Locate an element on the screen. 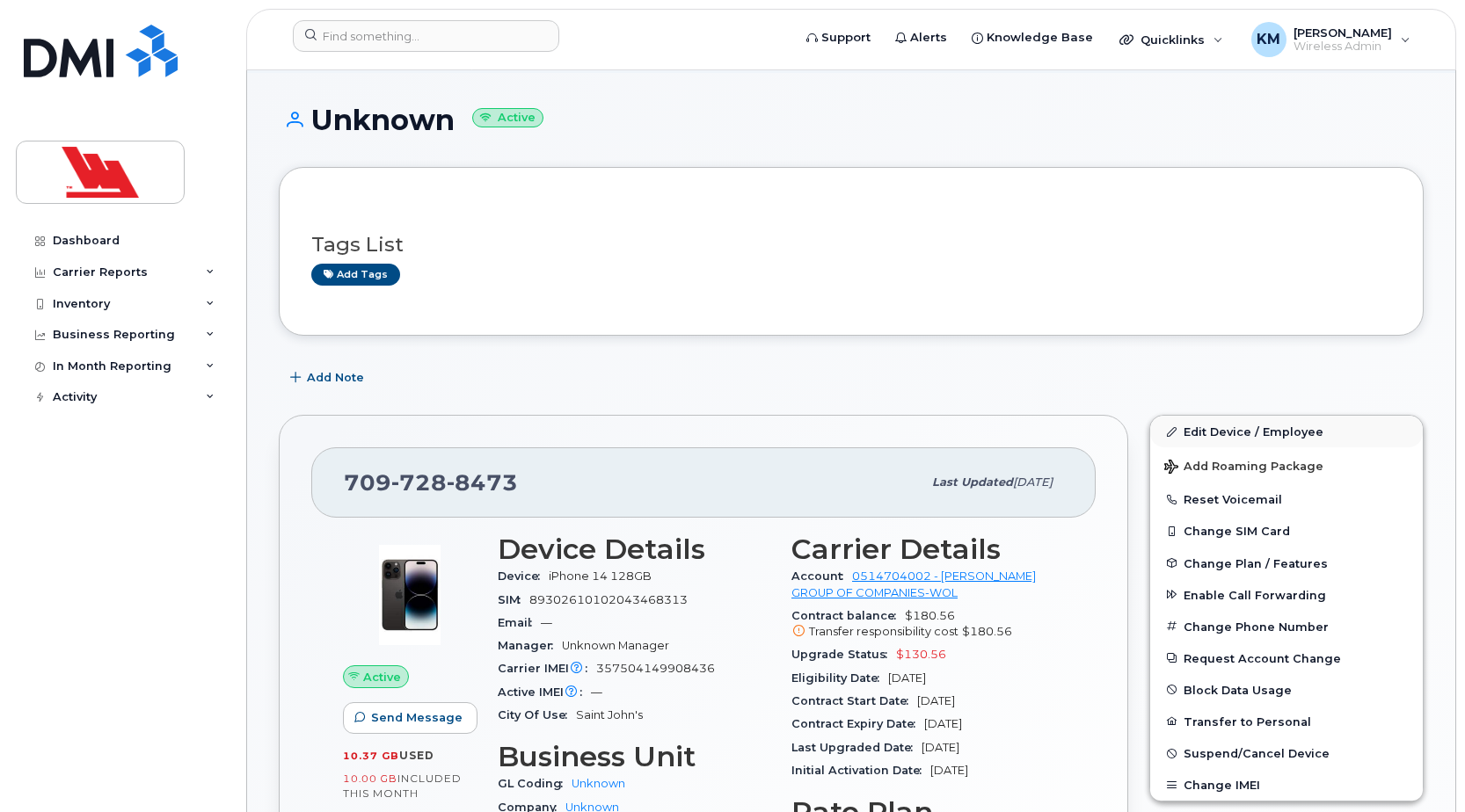  button: Change Plan / Features is located at coordinates (1287, 564).